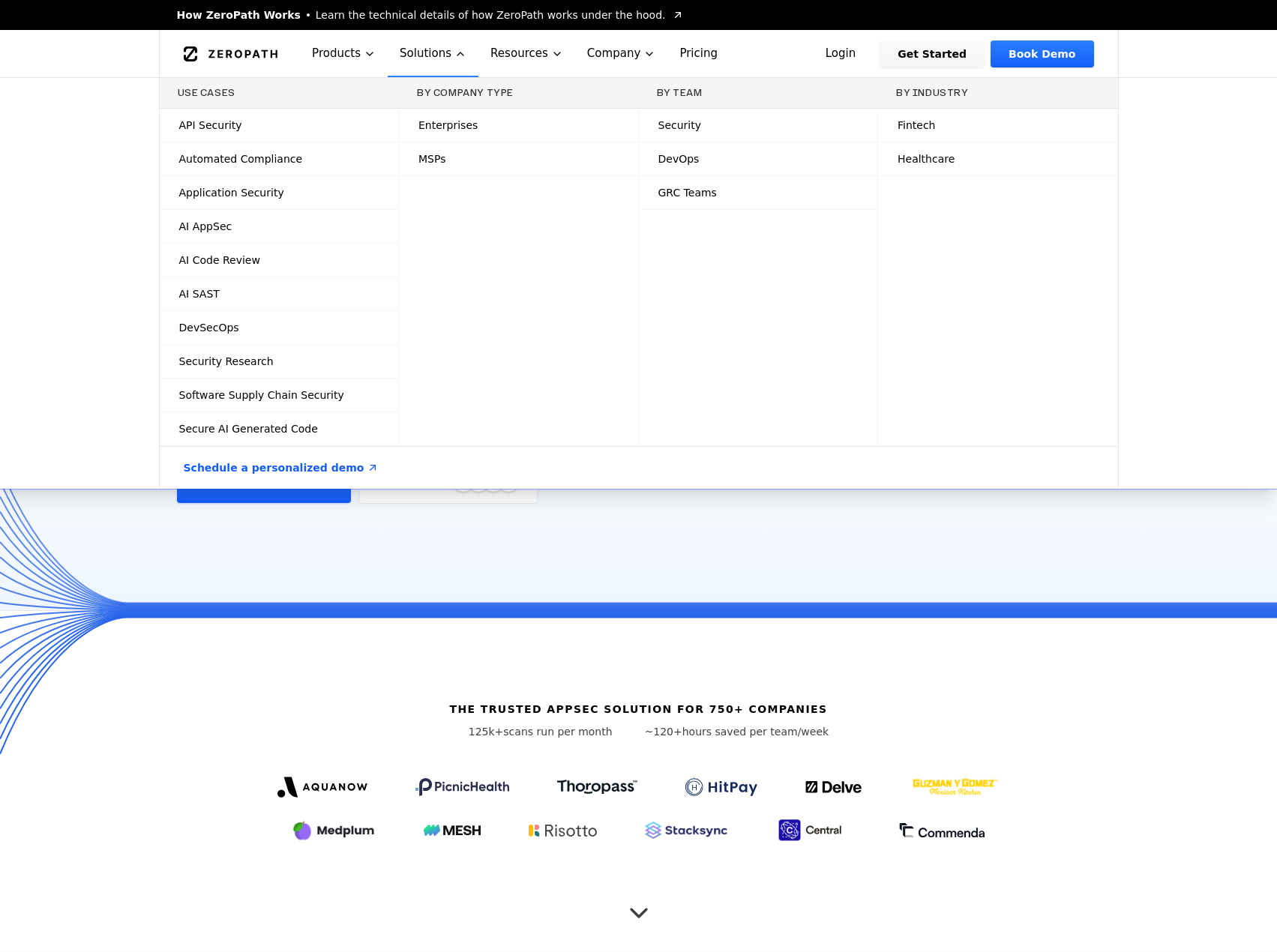 This screenshot has width=1277, height=952. What do you see at coordinates (955, 787) in the screenshot?
I see `img: GYG` at bounding box center [955, 787].